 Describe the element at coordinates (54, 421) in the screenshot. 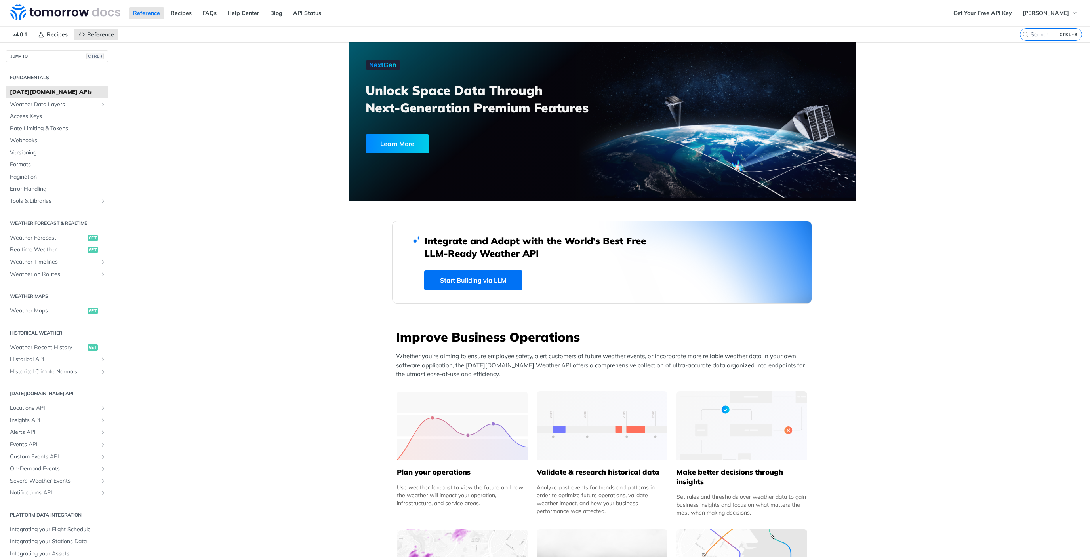

I see `span: Insights API` at that location.